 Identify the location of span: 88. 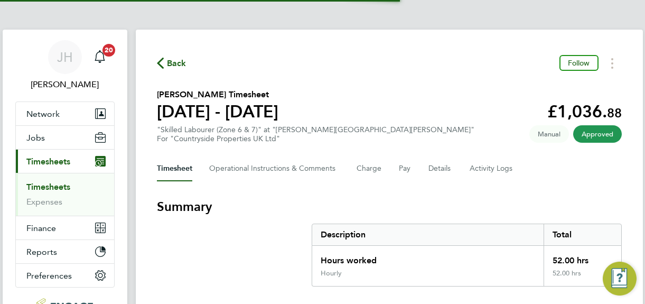
(614, 112).